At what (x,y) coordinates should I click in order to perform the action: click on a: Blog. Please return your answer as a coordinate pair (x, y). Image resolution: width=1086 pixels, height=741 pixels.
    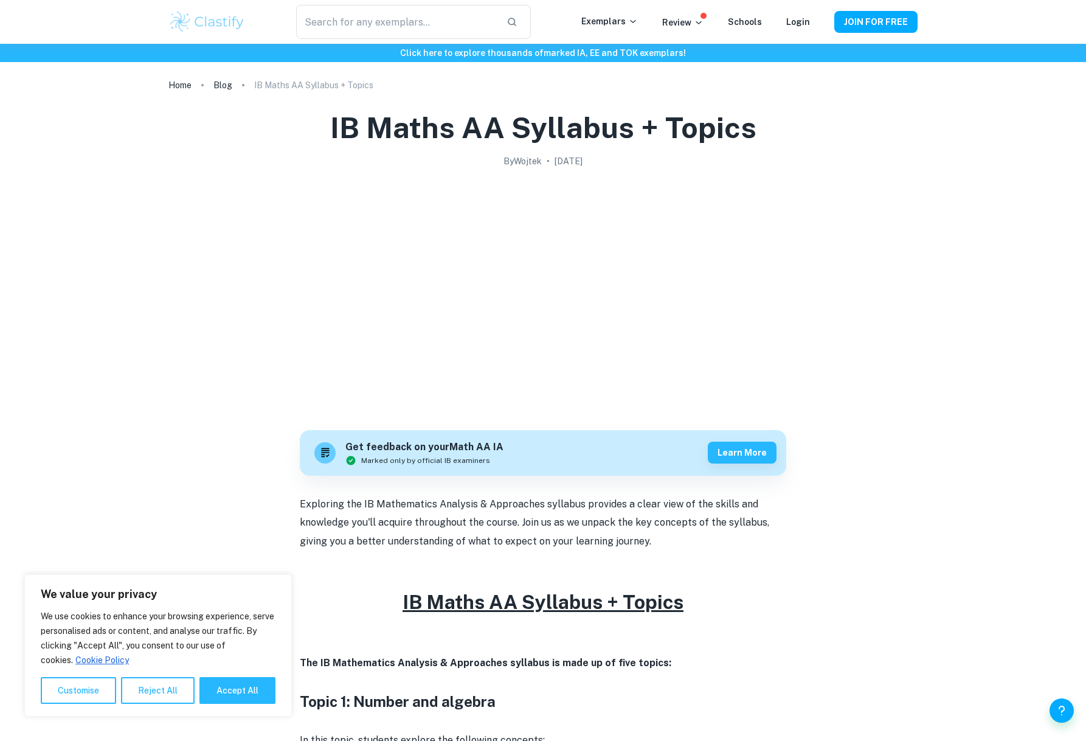
    Looking at the image, I should click on (223, 85).